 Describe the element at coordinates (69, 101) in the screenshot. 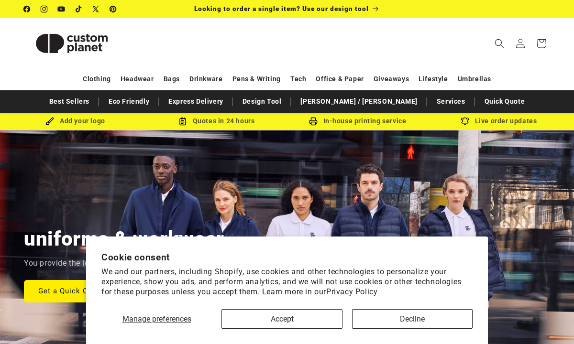

I see `a: Best Sellers` at that location.